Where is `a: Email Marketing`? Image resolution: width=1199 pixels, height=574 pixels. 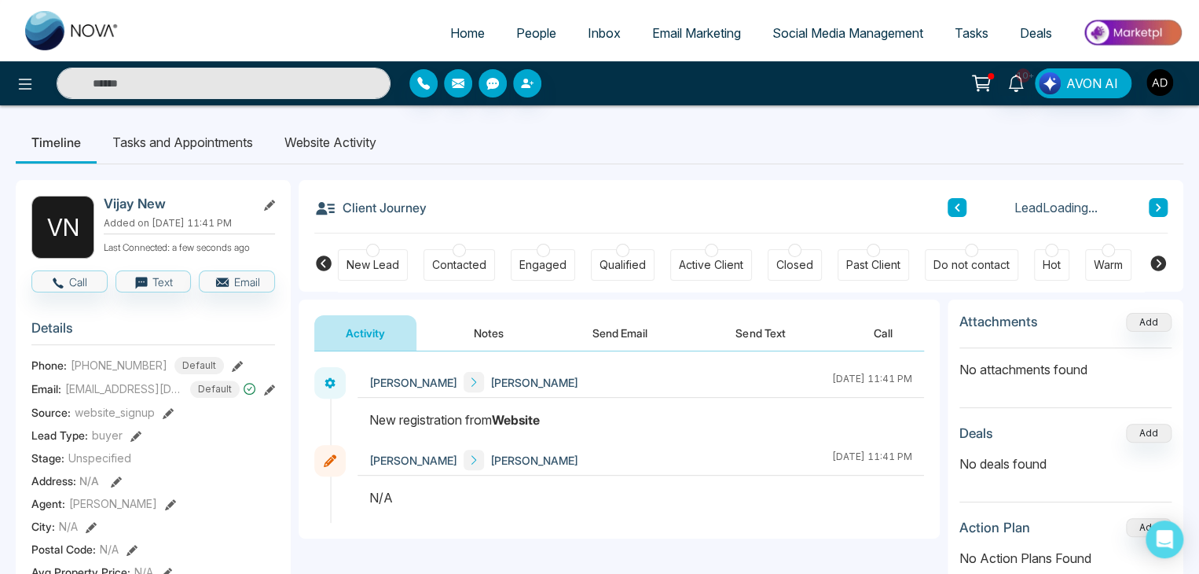
a: Email Marketing is located at coordinates (696, 33).